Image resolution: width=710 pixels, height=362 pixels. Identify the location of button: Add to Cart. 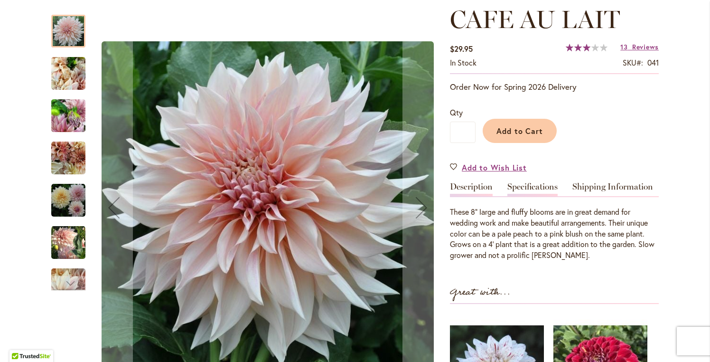
(520, 131).